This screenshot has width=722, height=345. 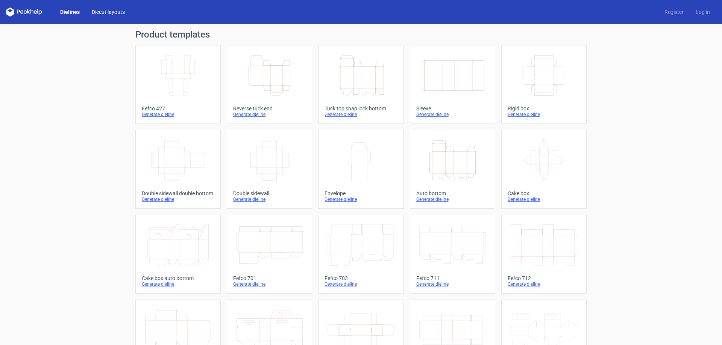 What do you see at coordinates (360, 170) in the screenshot?
I see `a: EnvelopeGenerate dieline` at bounding box center [360, 170].